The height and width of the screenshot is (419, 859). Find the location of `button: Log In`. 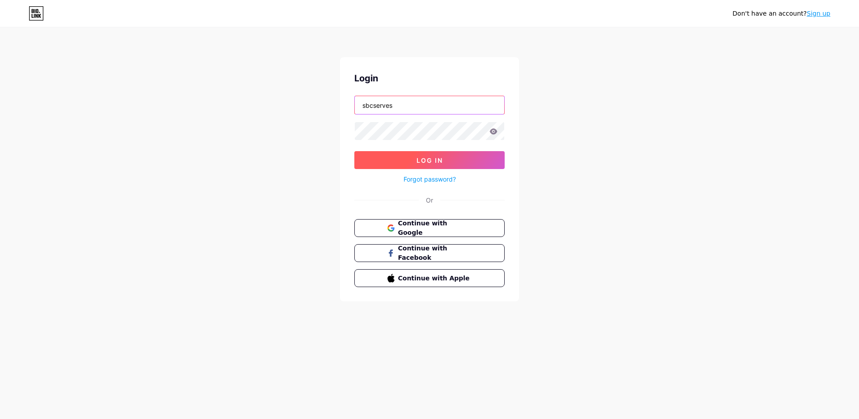

button: Log In is located at coordinates (429, 160).